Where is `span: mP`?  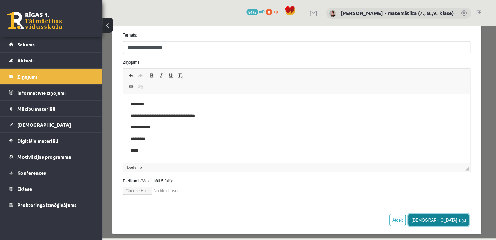 span: mP is located at coordinates (262, 11).